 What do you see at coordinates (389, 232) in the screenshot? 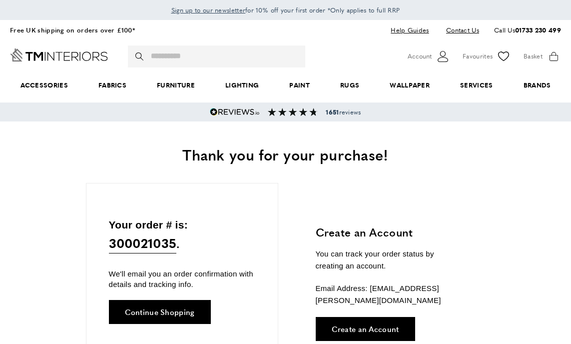
I see `h3: Create an Account` at bounding box center [389, 232].